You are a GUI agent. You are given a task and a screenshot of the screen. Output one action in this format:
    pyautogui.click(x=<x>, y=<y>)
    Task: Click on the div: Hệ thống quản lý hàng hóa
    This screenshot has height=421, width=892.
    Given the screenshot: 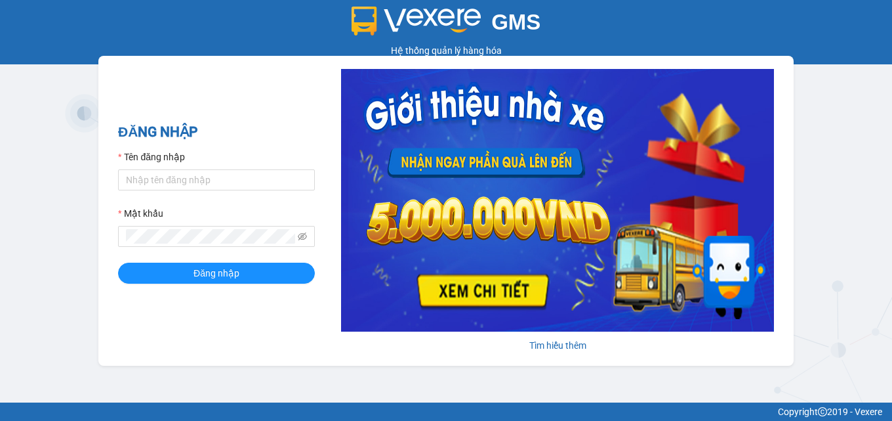 What is the action you would take?
    pyautogui.click(x=446, y=51)
    